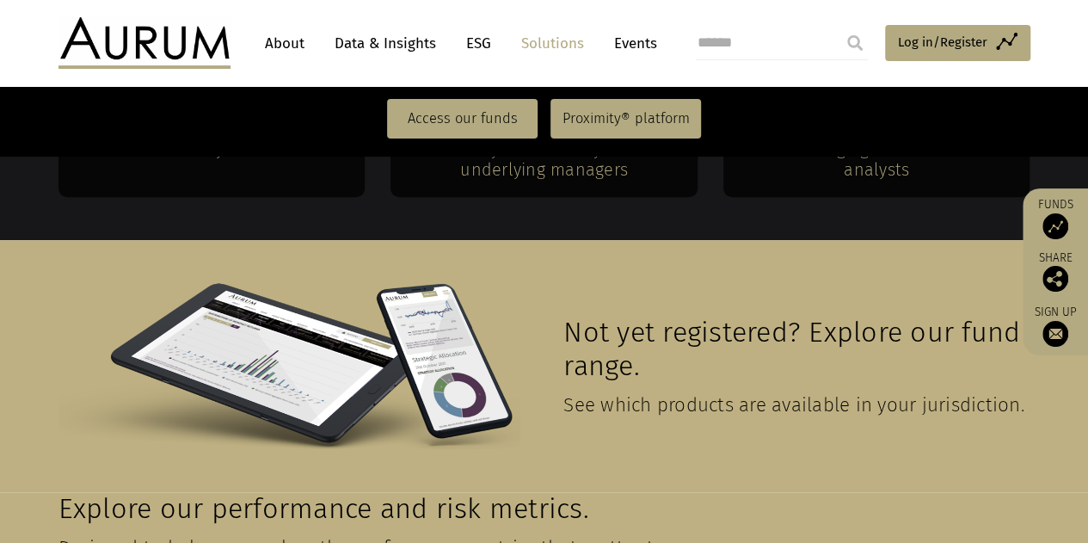 The height and width of the screenshot is (543, 1088). I want to click on img: Aurum, so click(145, 43).